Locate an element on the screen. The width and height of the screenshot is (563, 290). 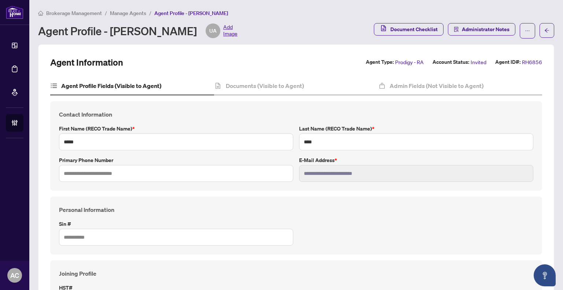
label: Sin # is located at coordinates (176, 224).